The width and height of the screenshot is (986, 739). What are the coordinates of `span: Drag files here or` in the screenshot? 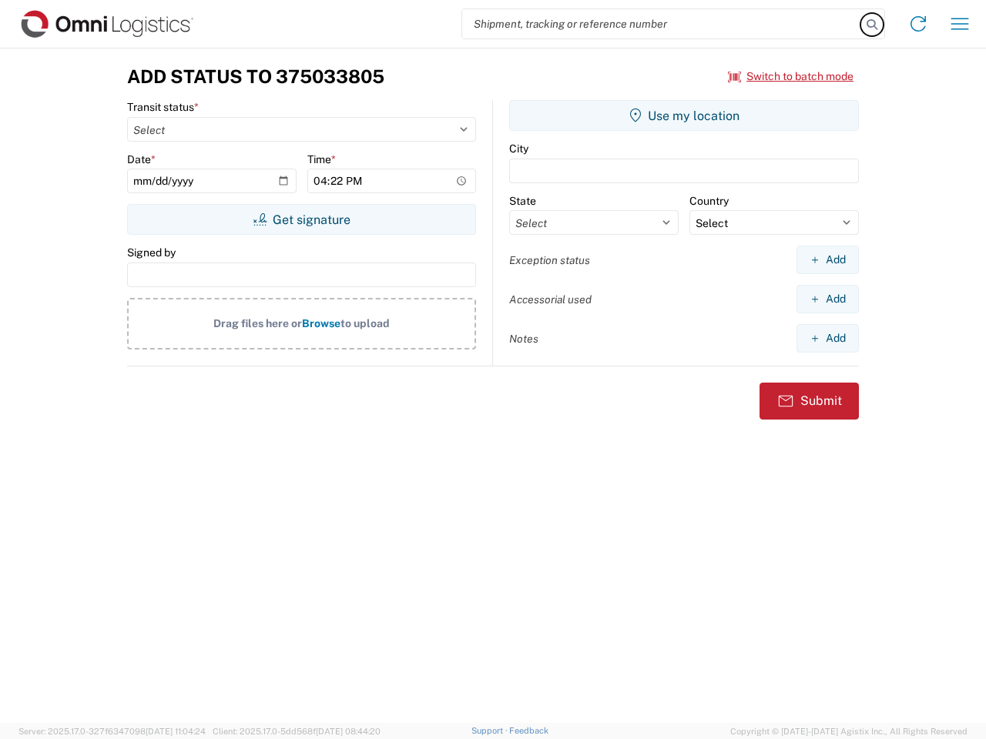 It's located at (257, 323).